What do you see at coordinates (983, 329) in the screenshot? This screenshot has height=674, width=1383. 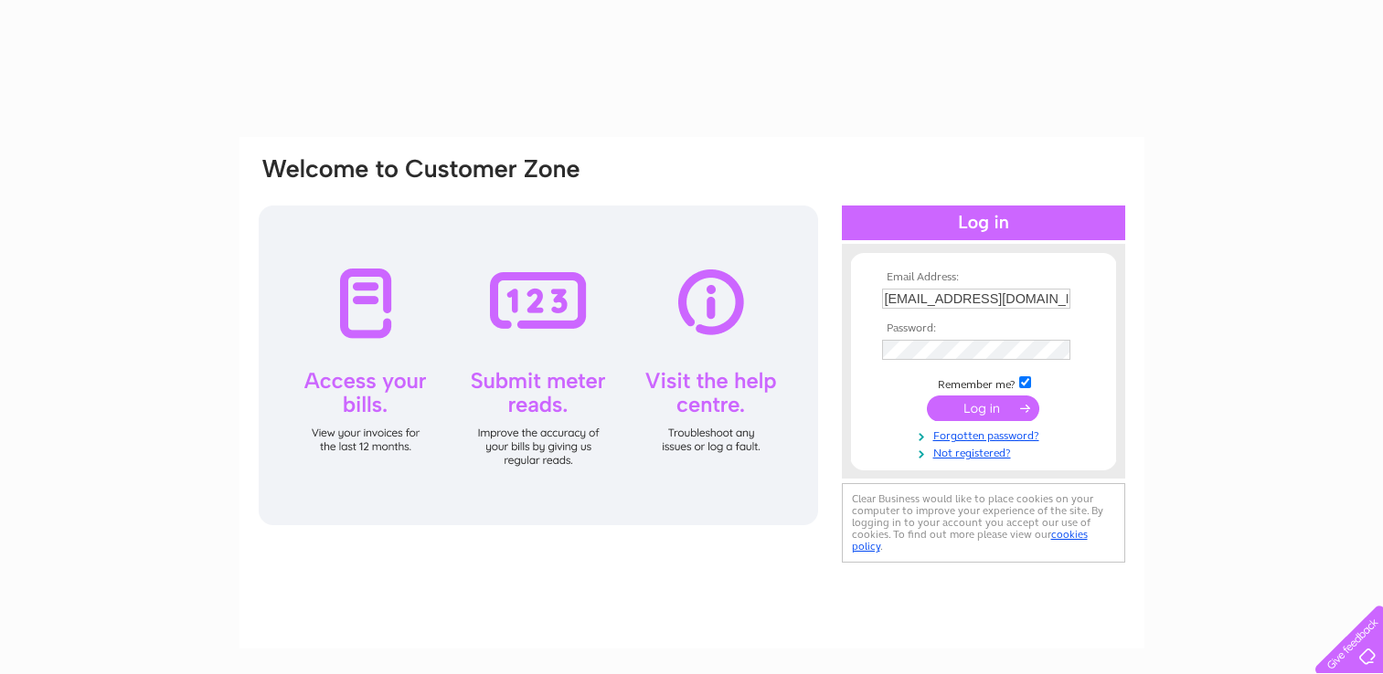 I see `th: Password:` at bounding box center [983, 329].